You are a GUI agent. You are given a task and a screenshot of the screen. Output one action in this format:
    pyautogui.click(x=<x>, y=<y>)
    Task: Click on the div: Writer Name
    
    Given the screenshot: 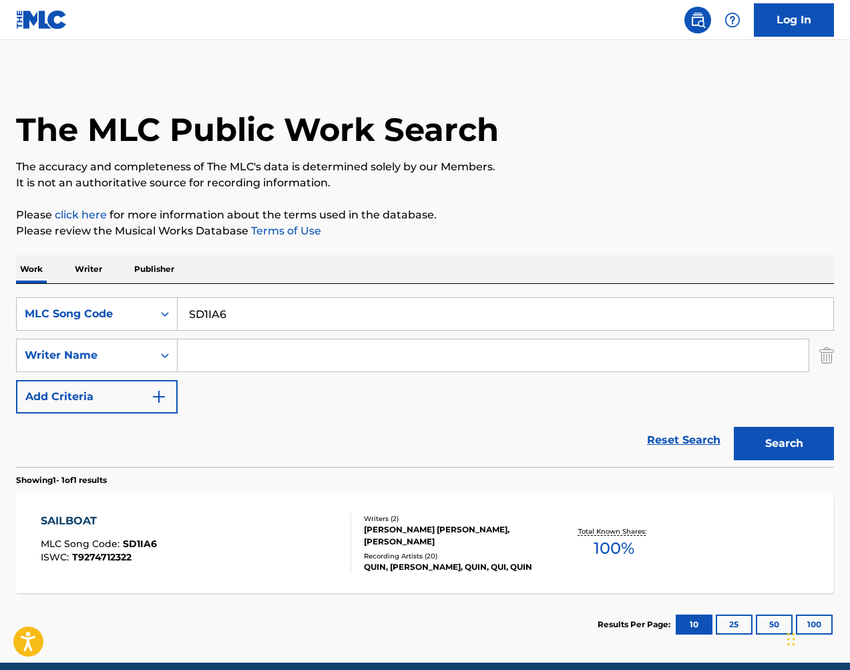 What is the action you would take?
    pyautogui.click(x=85, y=355)
    